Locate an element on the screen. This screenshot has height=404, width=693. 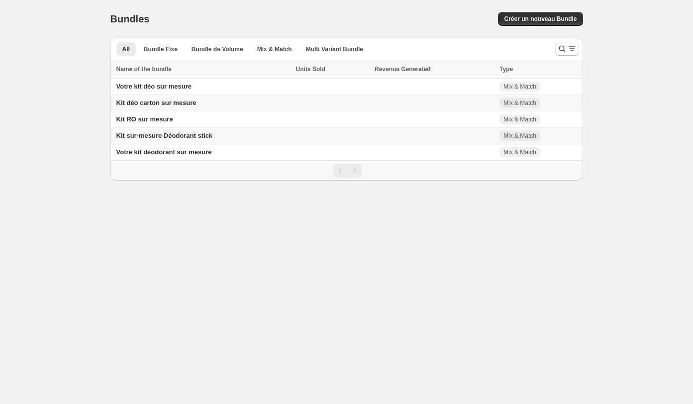
button: Revenue Generated is located at coordinates (407, 69).